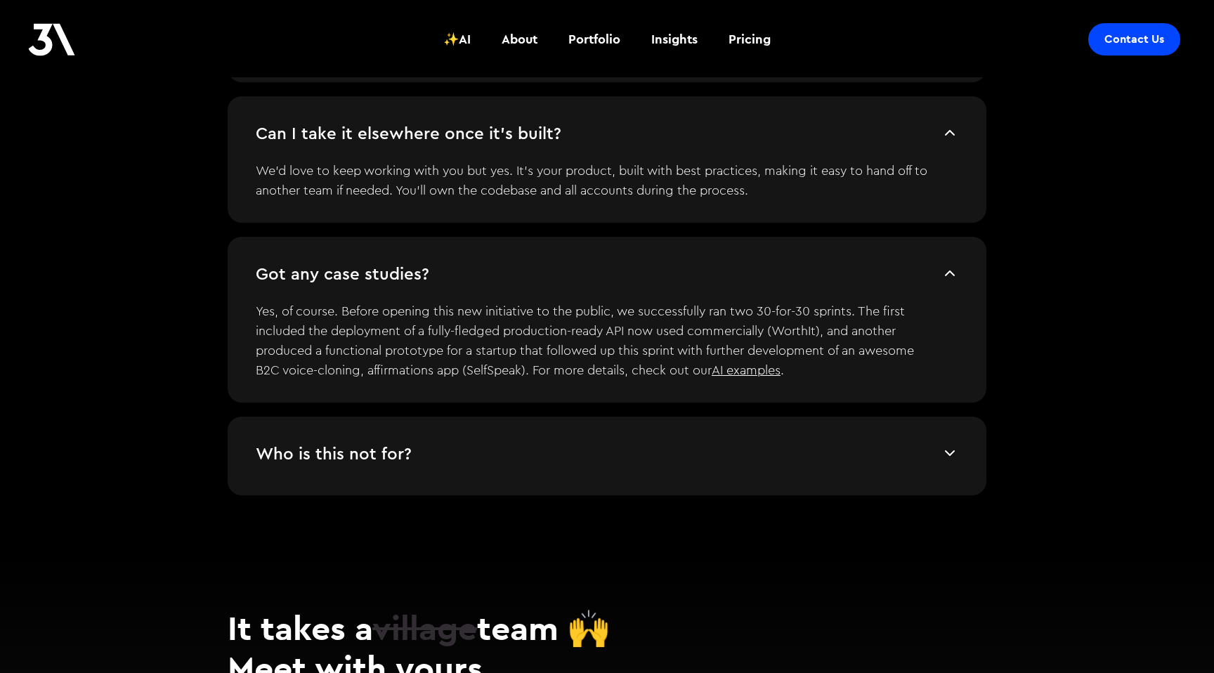 This screenshot has height=673, width=1214. Describe the element at coordinates (1134, 39) in the screenshot. I see `div: Contact Us` at that location.